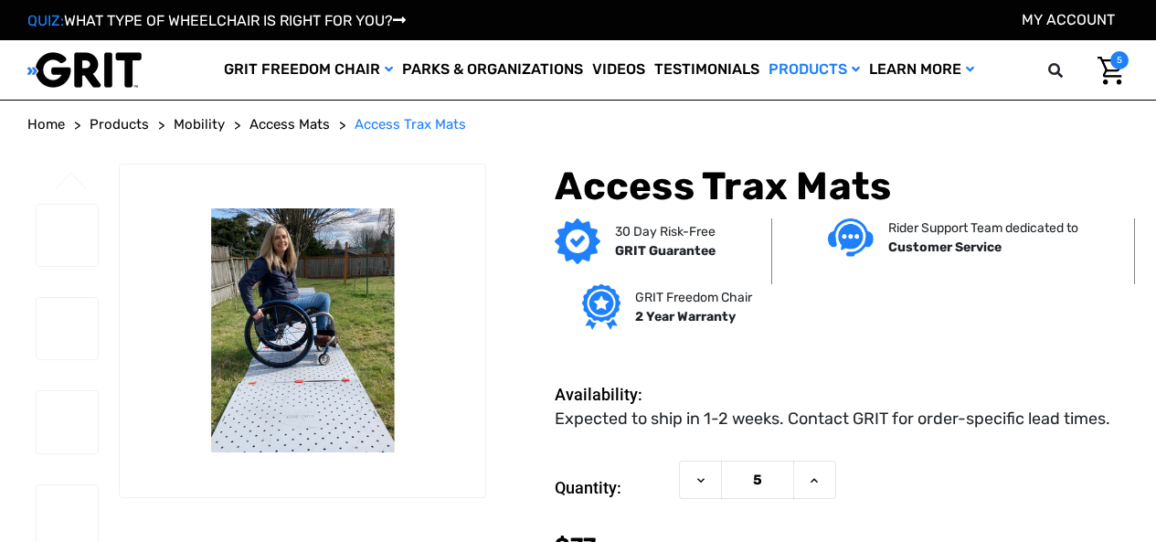 Image resolution: width=1156 pixels, height=542 pixels. What do you see at coordinates (666, 250) in the screenshot?
I see `strong: GRIT Guarantee` at bounding box center [666, 250].